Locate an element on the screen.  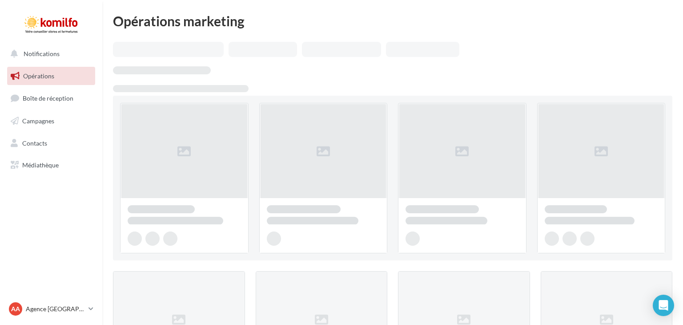
a: Opérations is located at coordinates (51, 76).